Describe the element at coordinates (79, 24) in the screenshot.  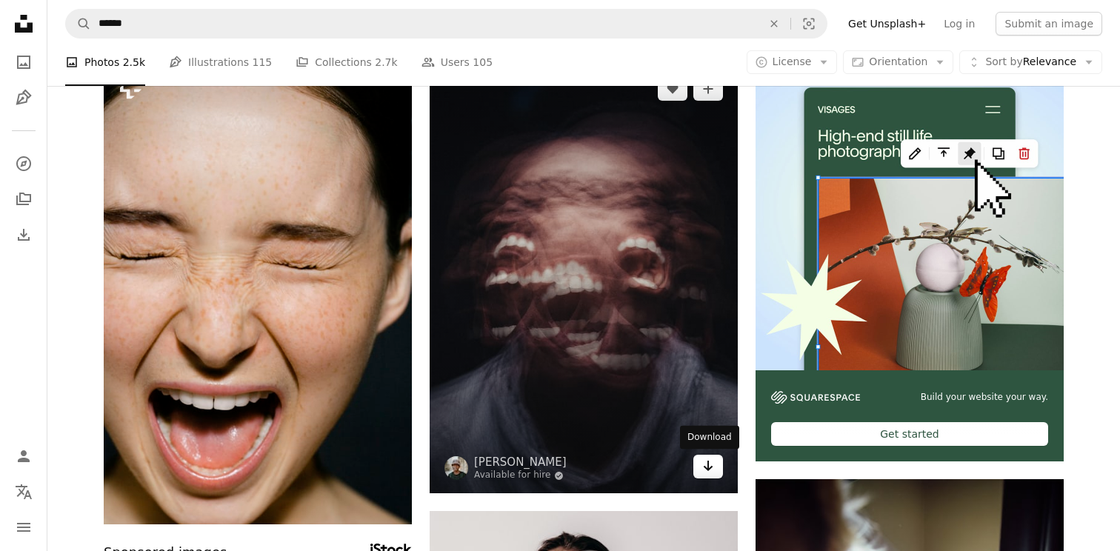
I see `button: Search Unsplash` at that location.